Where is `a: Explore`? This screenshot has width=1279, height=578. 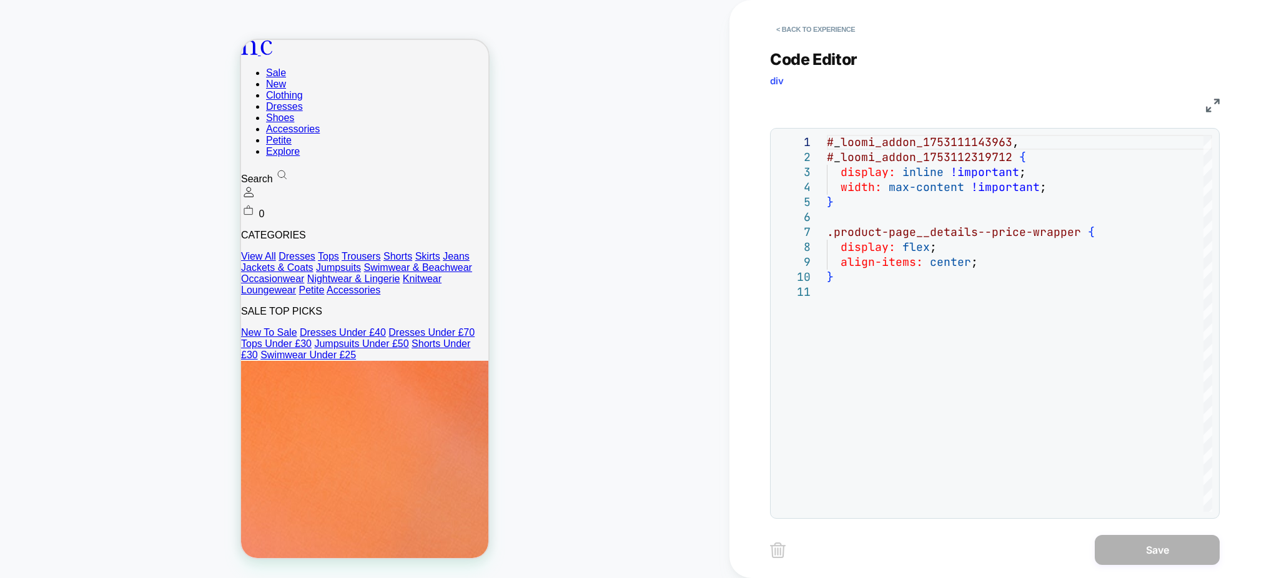 a: Explore is located at coordinates (42, 111).